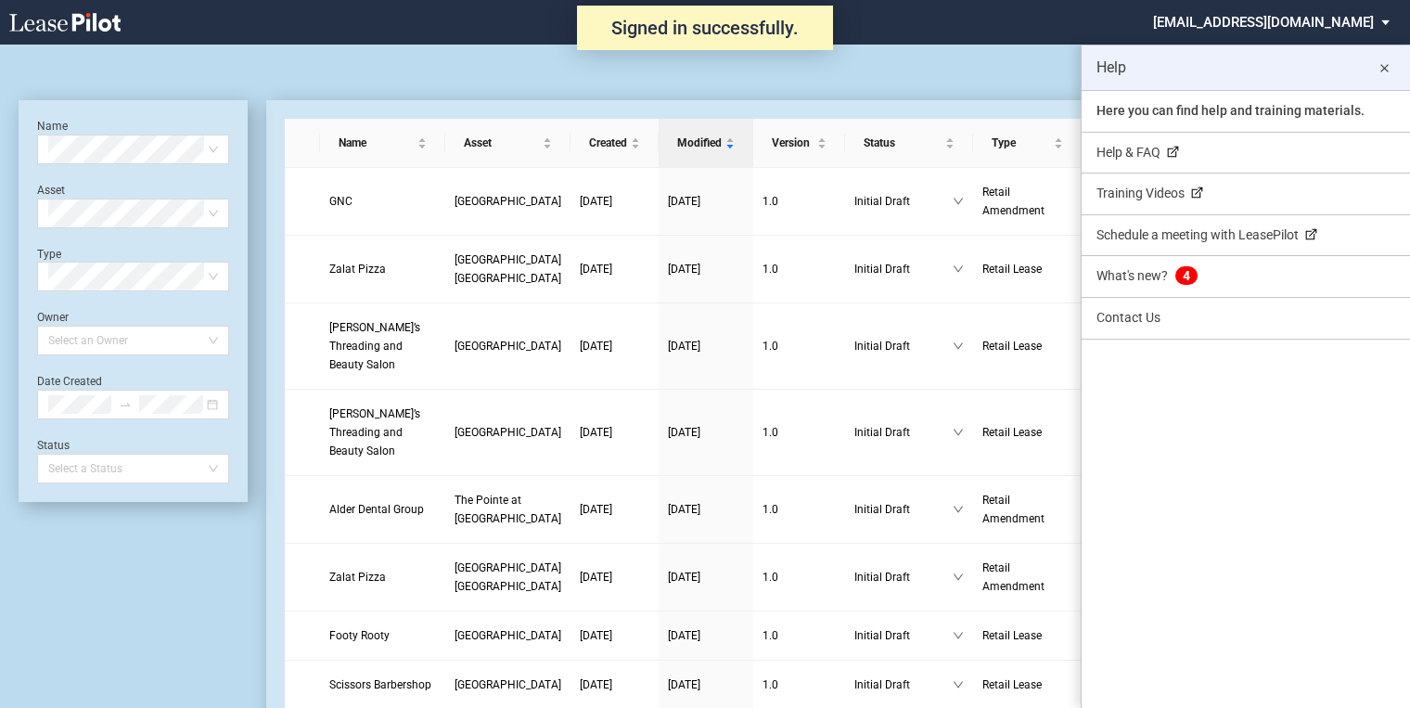  Describe the element at coordinates (53, 317) in the screenshot. I see `label: Owner` at that location.